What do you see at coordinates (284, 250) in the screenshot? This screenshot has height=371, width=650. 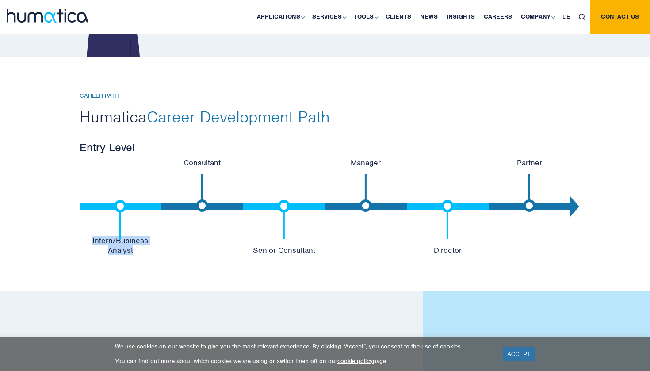 I see `p: Senior Consultant` at bounding box center [284, 250].